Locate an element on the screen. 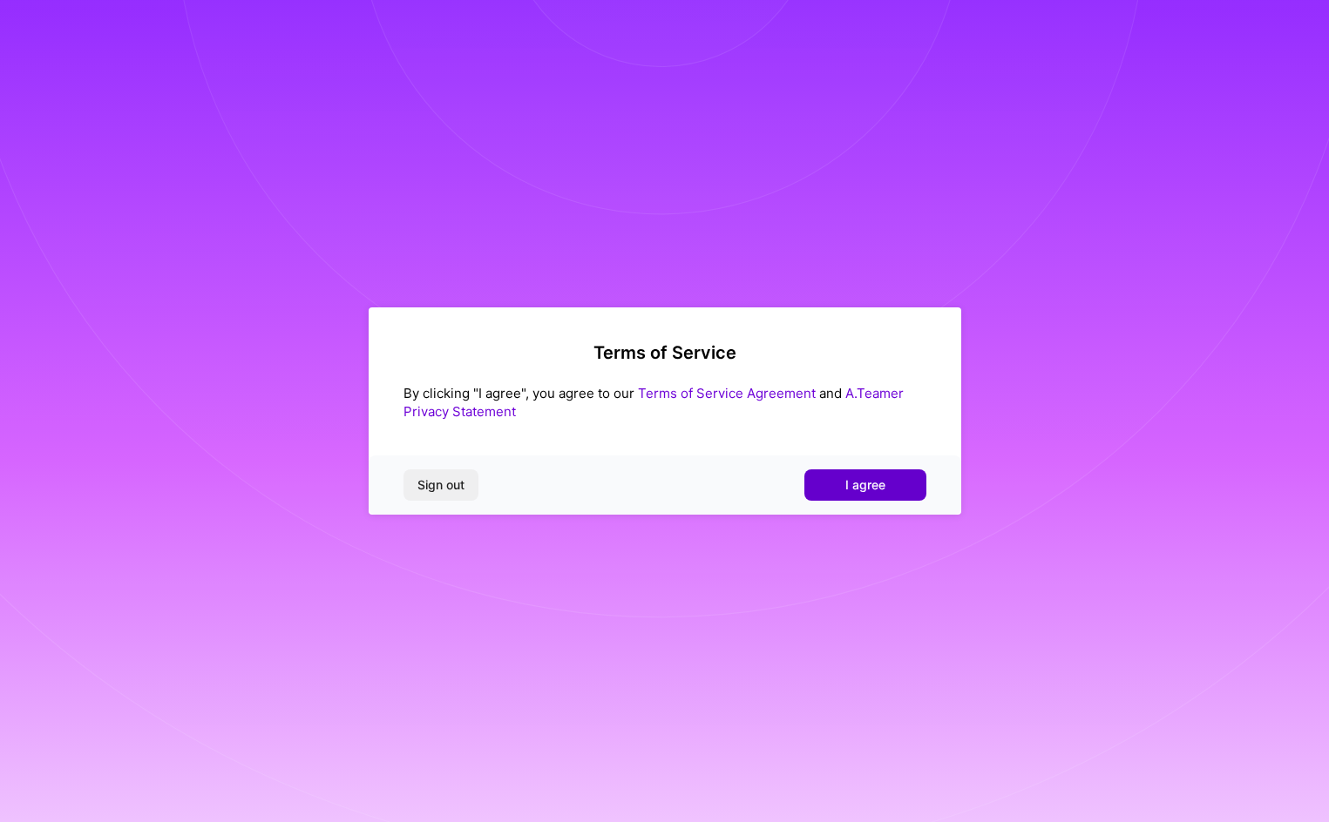 This screenshot has width=1329, height=822. span: I agree is located at coordinates (865, 485).